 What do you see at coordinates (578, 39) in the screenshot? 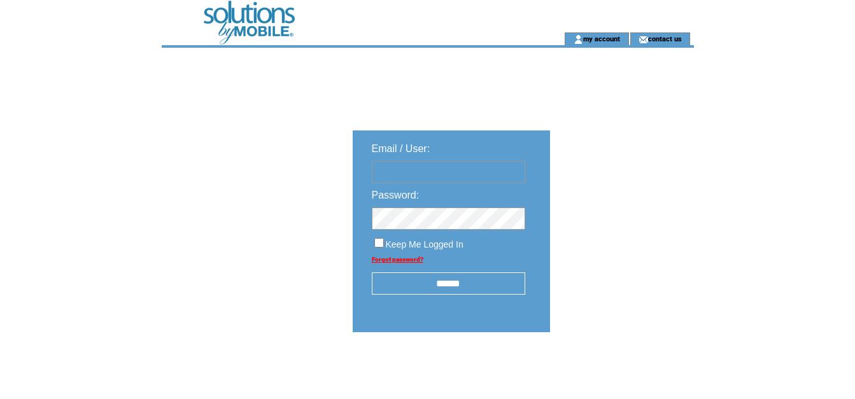
I see `img: account_icon.gif;jsessionid=6A3A037CC718F8E3AD0CF7F50634EBA0` at bounding box center [578, 39].